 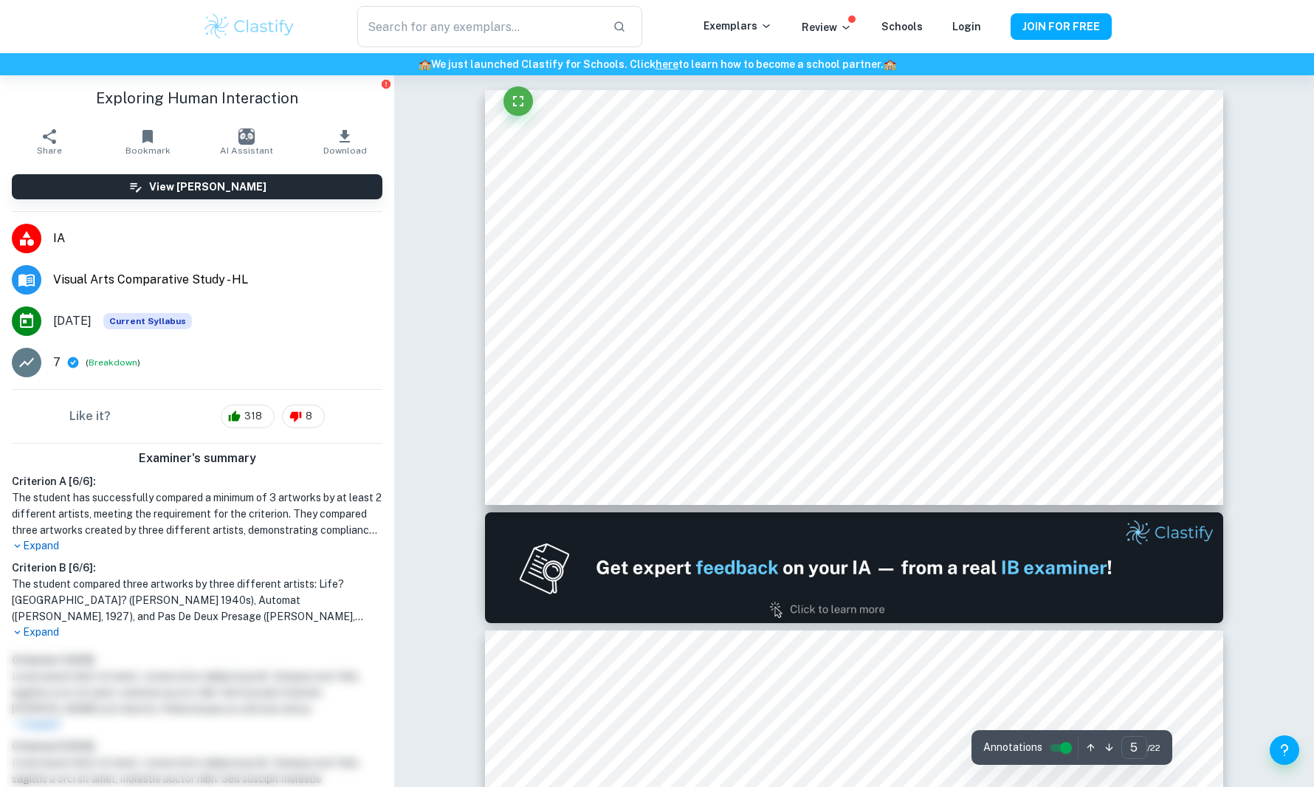 What do you see at coordinates (148, 321) in the screenshot?
I see `div: This exemplar is based on the current syllabus. Feel free to refer to it for inspiration/ideas wh...` at bounding box center [148, 321].